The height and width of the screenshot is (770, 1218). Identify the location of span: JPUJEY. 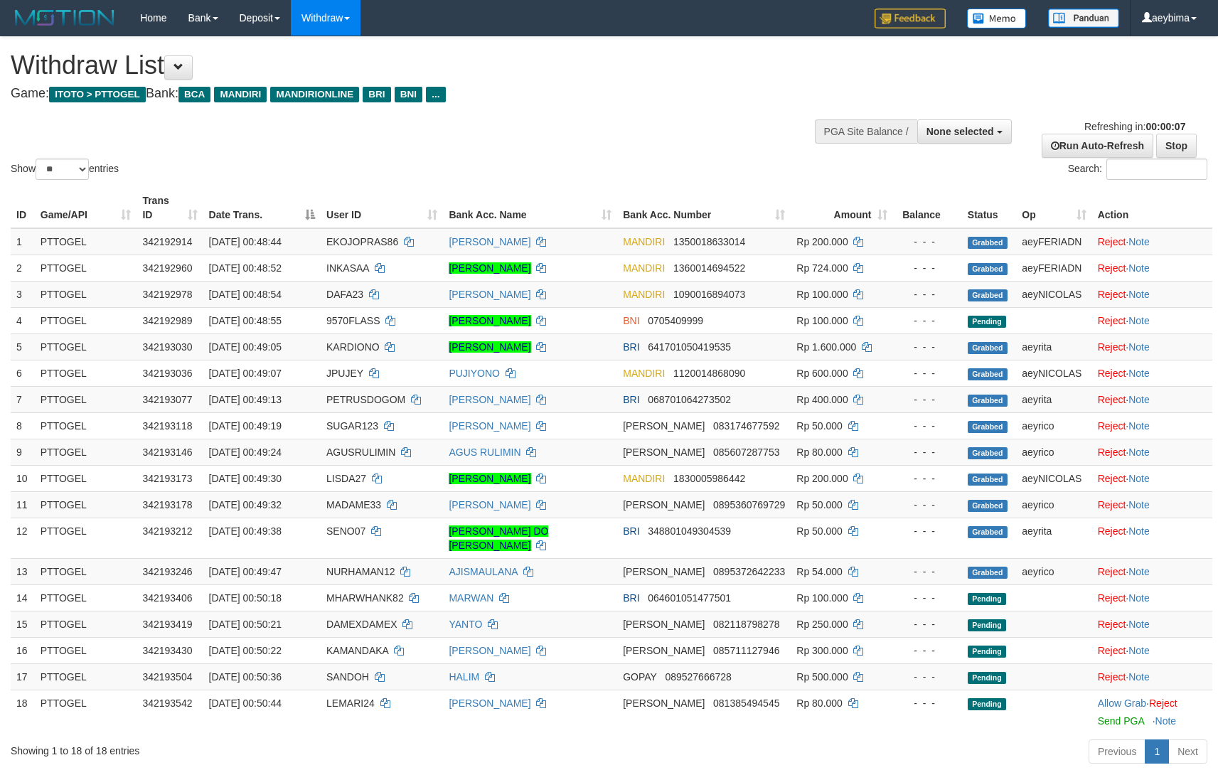
(345, 373).